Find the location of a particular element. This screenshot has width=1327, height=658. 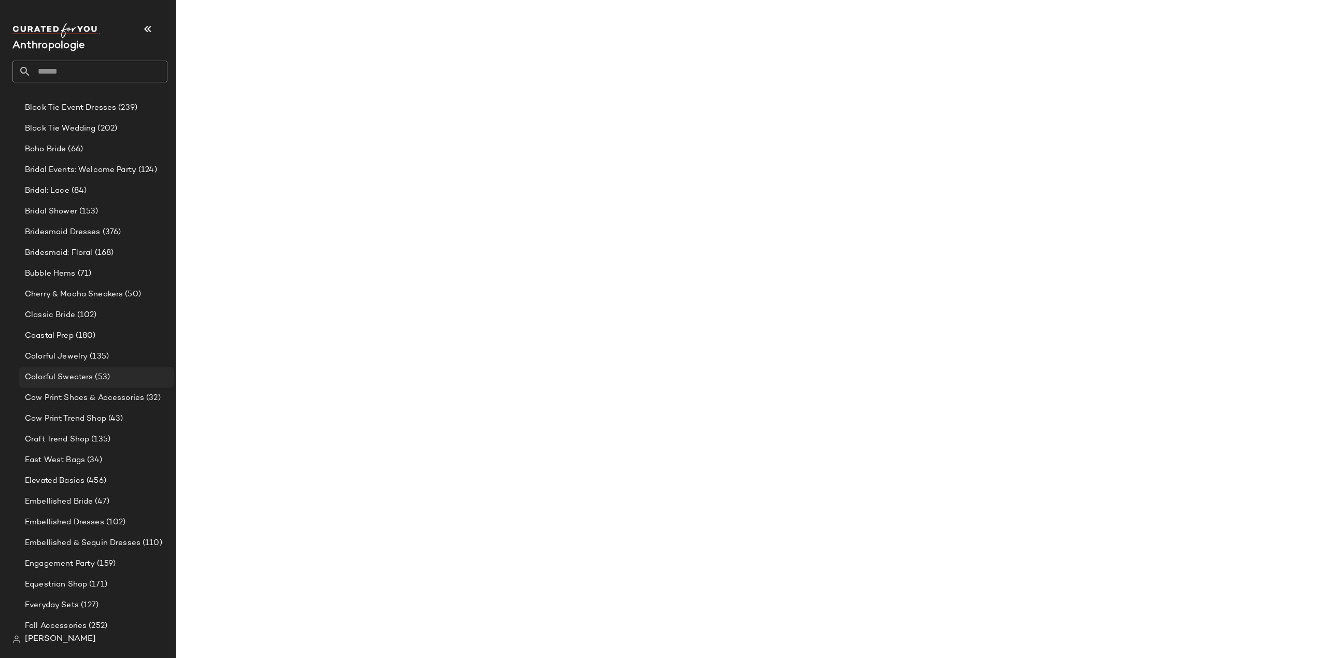

span: Bridal Shower is located at coordinates (51, 212).